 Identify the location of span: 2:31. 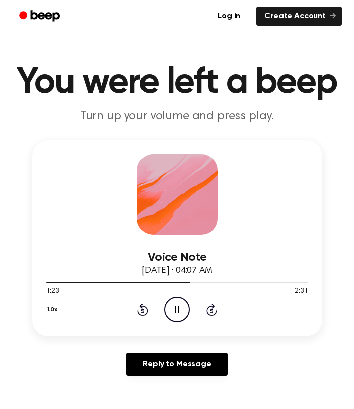
(301, 291).